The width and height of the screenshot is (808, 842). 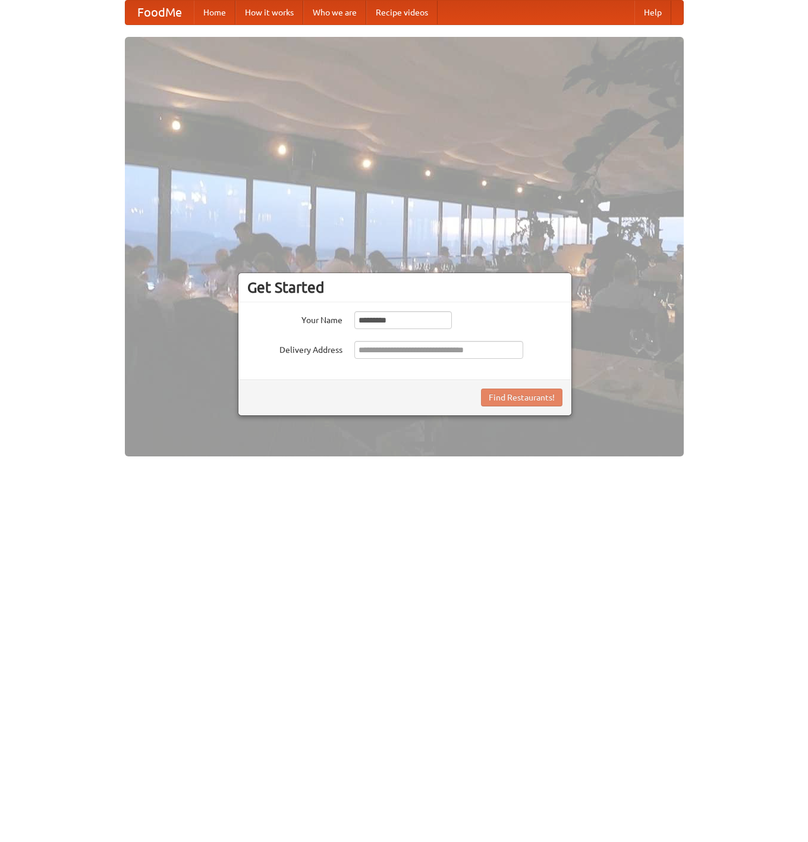 I want to click on label: Your Name, so click(x=295, y=318).